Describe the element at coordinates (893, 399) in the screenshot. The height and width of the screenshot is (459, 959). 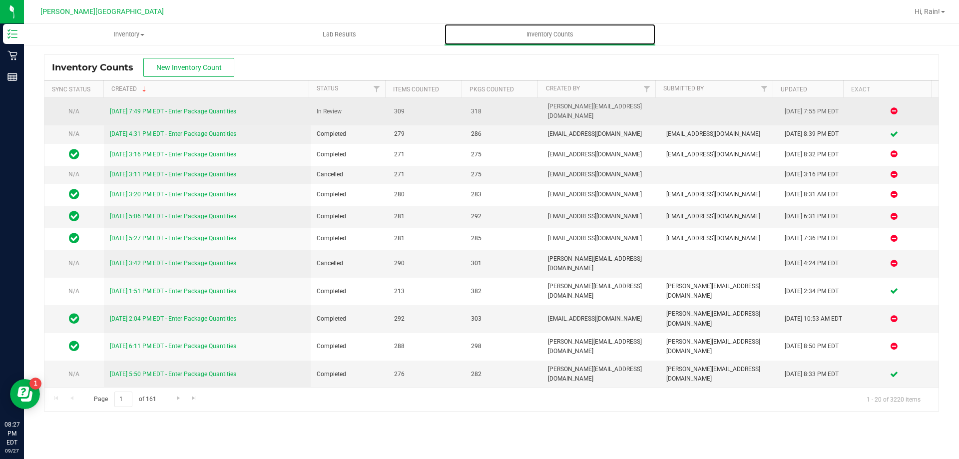
I see `span: 1 - 20 of 3220 items` at that location.